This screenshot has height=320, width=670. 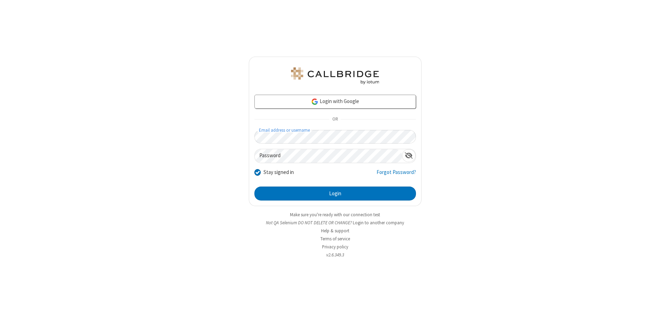 I want to click on a: Make sure you're ready with our connection test, so click(x=335, y=214).